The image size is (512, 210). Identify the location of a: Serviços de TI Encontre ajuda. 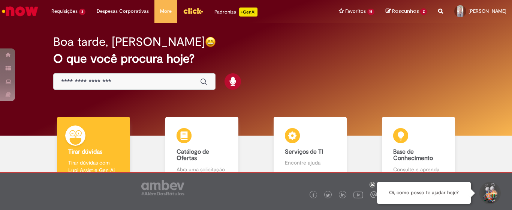
(310, 149).